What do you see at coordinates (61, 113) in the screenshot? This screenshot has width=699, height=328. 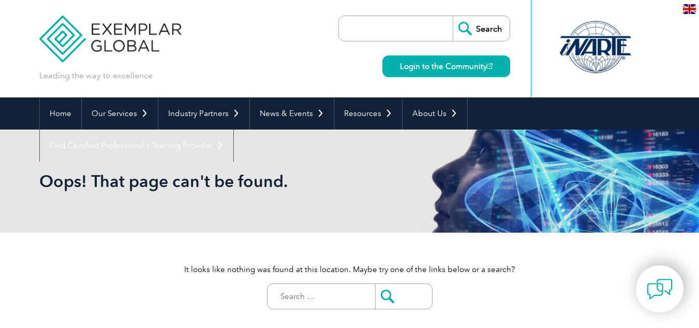 I see `a: Home` at bounding box center [61, 113].